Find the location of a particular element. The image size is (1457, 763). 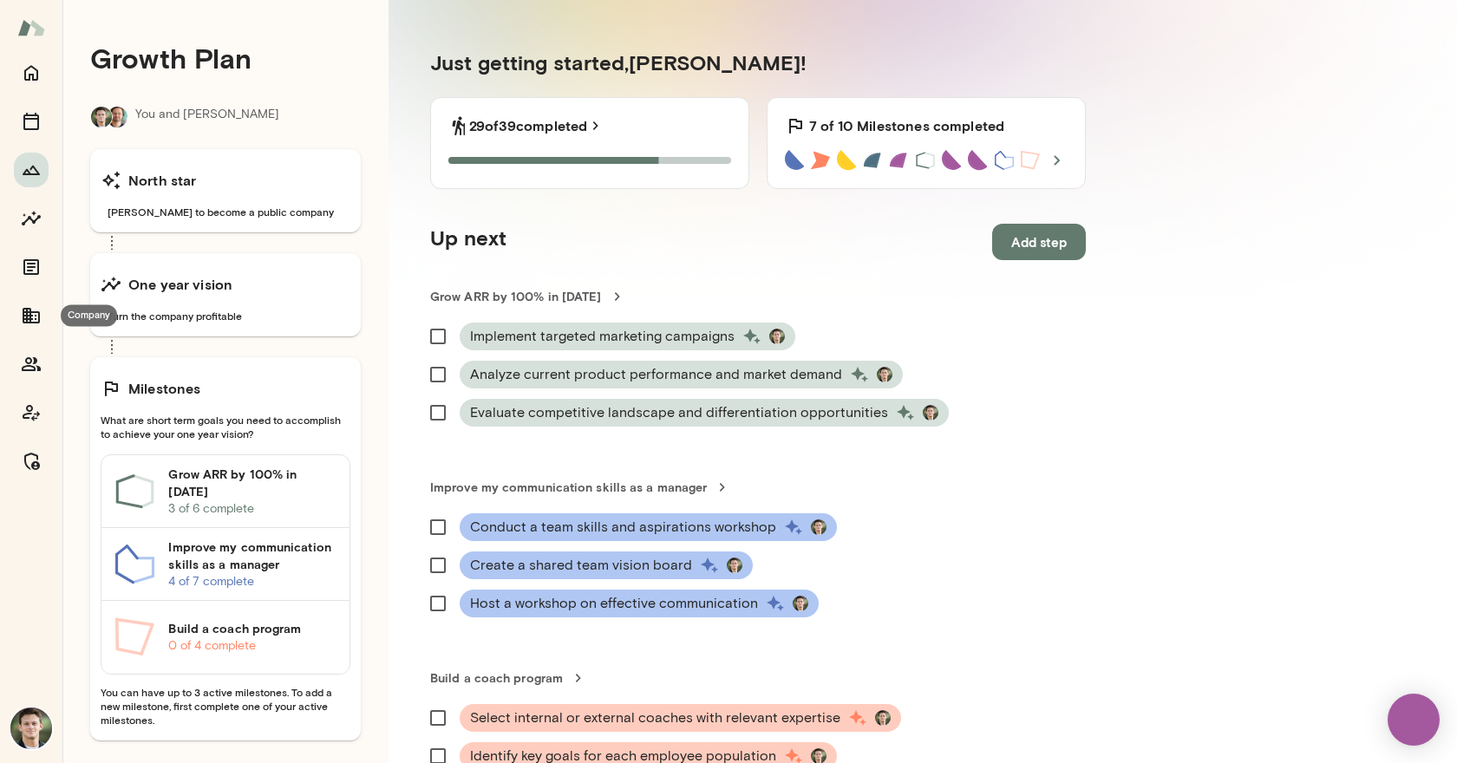

button: Coach app is located at coordinates (31, 413).